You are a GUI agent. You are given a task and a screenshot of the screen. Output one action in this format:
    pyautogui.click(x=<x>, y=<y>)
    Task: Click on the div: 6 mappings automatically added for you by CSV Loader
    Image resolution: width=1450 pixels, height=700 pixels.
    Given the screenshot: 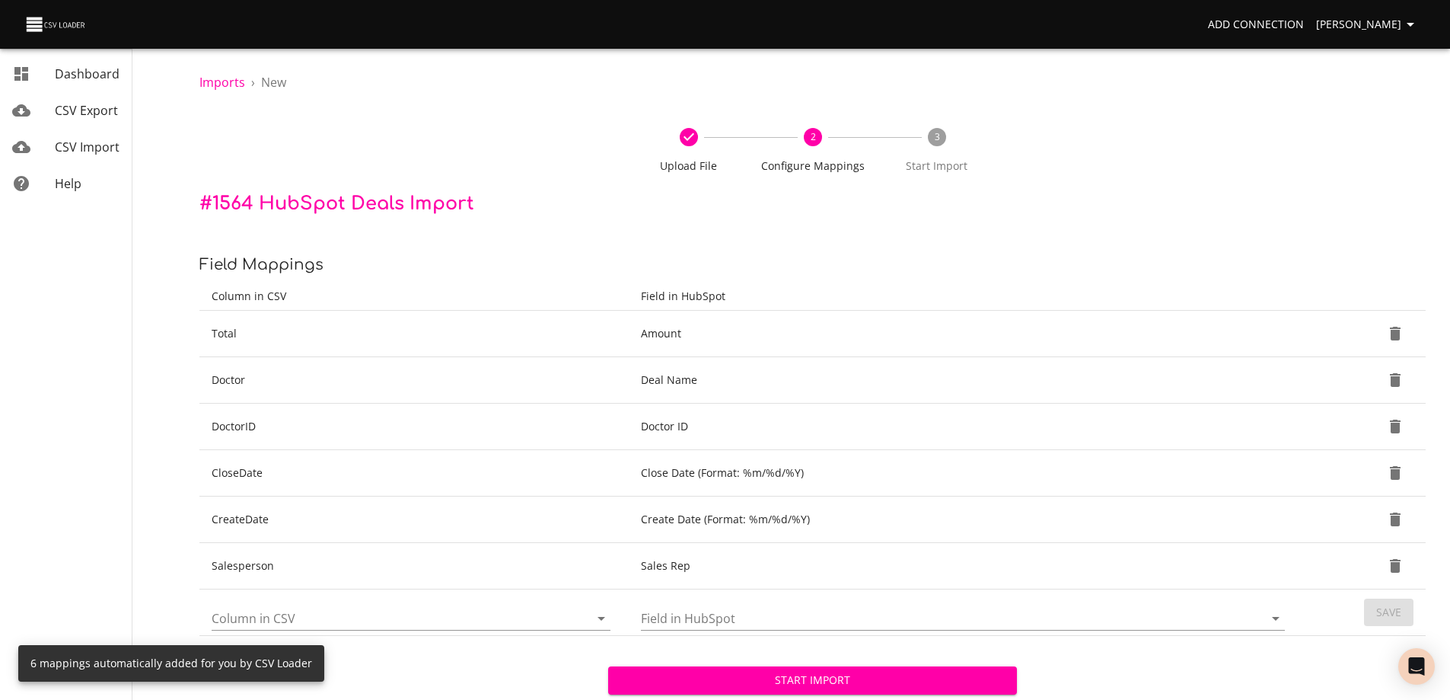 What is the action you would take?
    pyautogui.click(x=171, y=663)
    